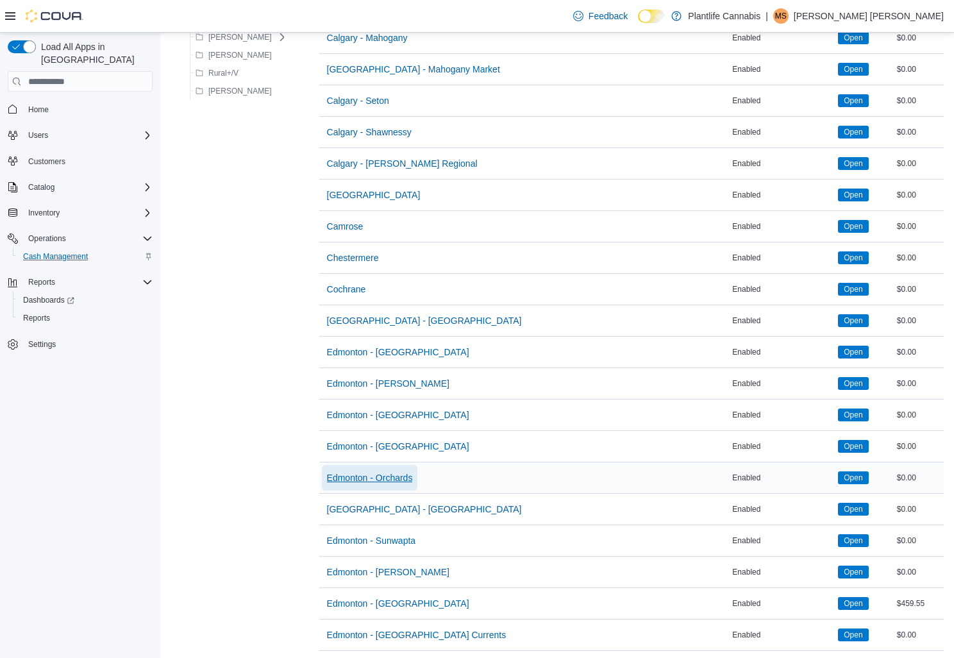  I want to click on span: Customers, so click(88, 161).